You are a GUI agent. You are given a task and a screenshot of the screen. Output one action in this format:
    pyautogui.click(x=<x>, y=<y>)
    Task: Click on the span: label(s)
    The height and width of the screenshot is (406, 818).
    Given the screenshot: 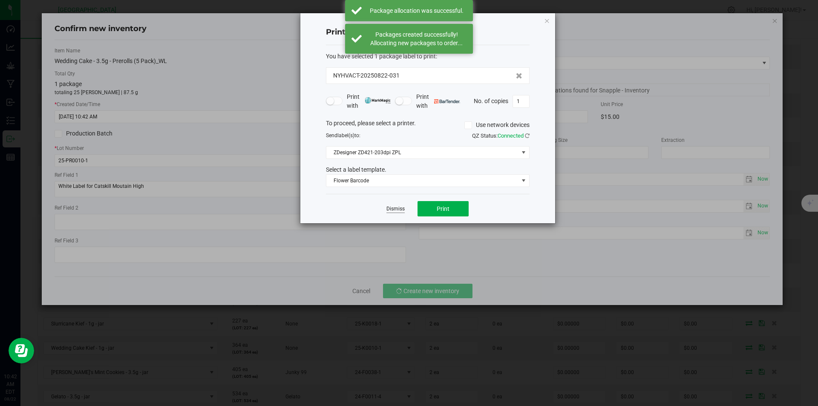 What is the action you would take?
    pyautogui.click(x=346, y=135)
    